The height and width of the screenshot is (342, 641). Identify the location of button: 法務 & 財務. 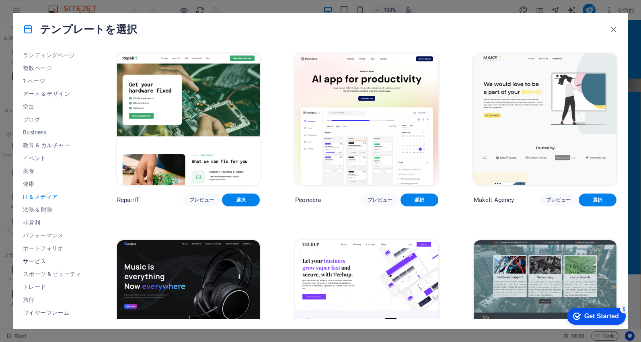
(52, 210).